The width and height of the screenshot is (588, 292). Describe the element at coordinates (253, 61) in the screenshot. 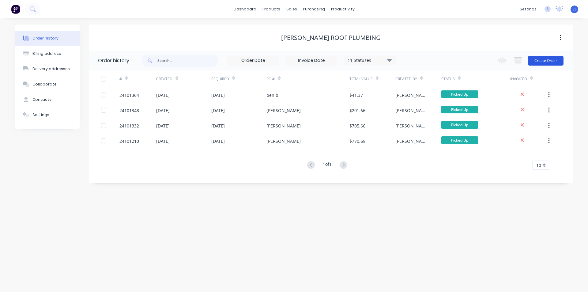

I see `input: Order Date` at that location.